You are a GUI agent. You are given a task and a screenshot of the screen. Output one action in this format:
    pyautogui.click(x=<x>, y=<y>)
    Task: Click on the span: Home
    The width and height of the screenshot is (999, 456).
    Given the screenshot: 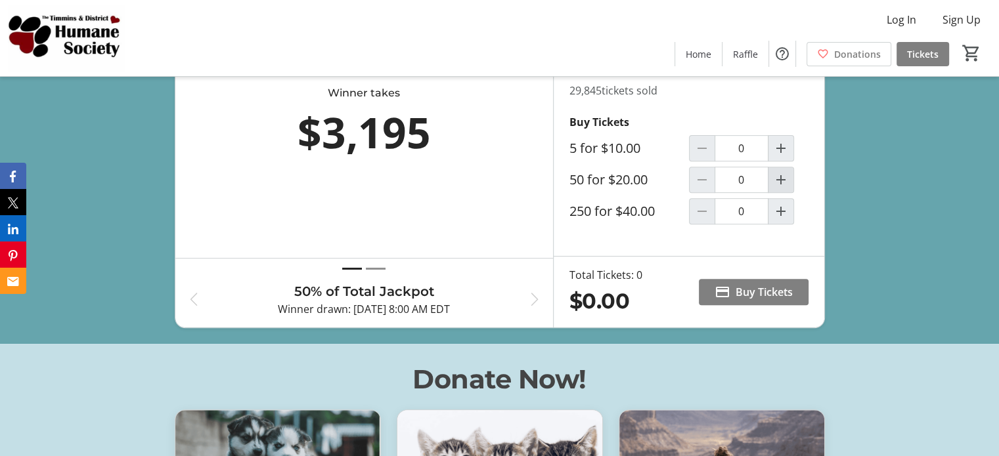 What is the action you would take?
    pyautogui.click(x=698, y=54)
    